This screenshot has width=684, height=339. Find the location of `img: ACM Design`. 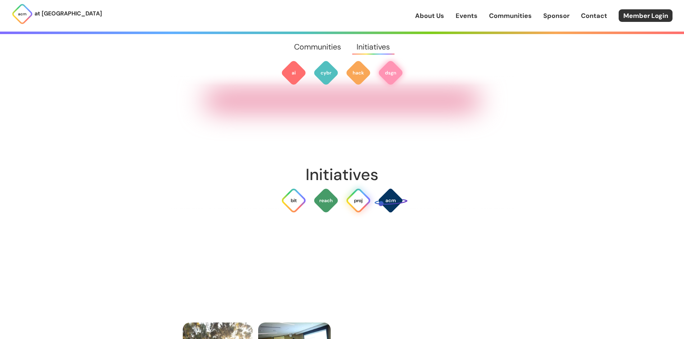

img: ACM Design is located at coordinates (391, 73).